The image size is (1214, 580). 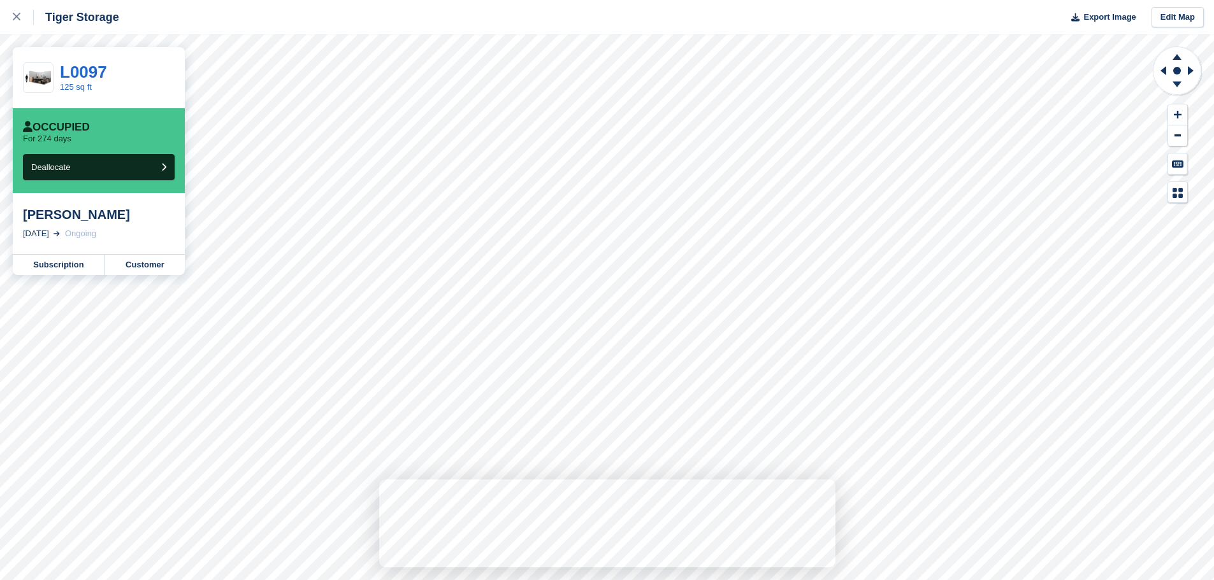 I want to click on button: Map Legend, so click(x=1177, y=192).